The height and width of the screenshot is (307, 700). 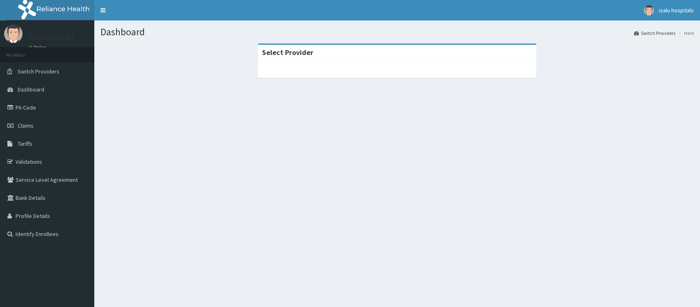 I want to click on span: isalu hospitals, so click(x=676, y=10).